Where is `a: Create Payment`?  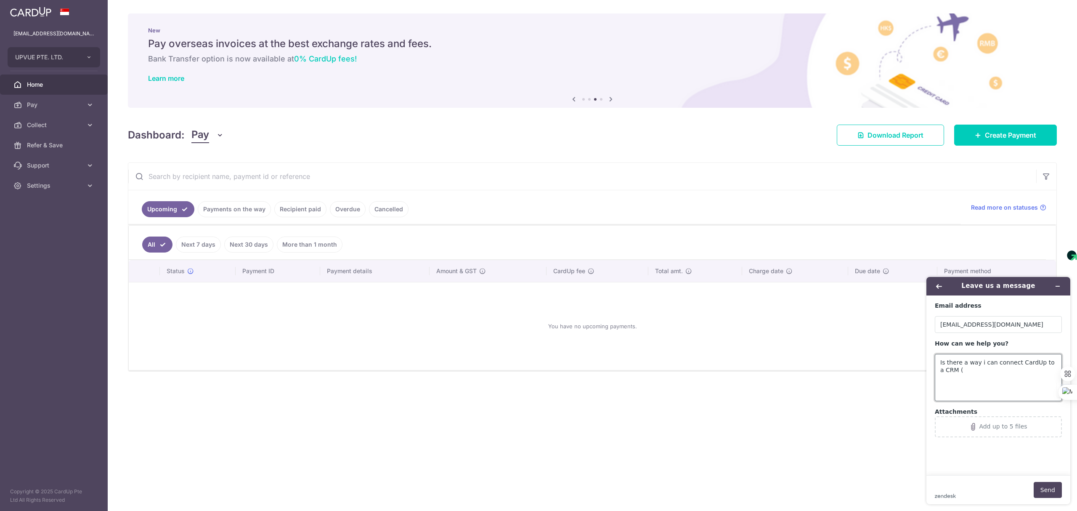 a: Create Payment is located at coordinates (1005, 135).